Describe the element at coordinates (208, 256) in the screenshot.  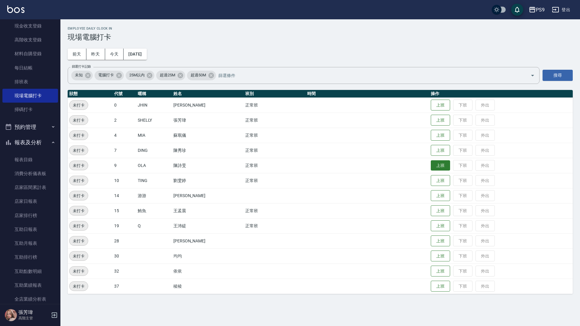
I see `td: 均均` at that location.